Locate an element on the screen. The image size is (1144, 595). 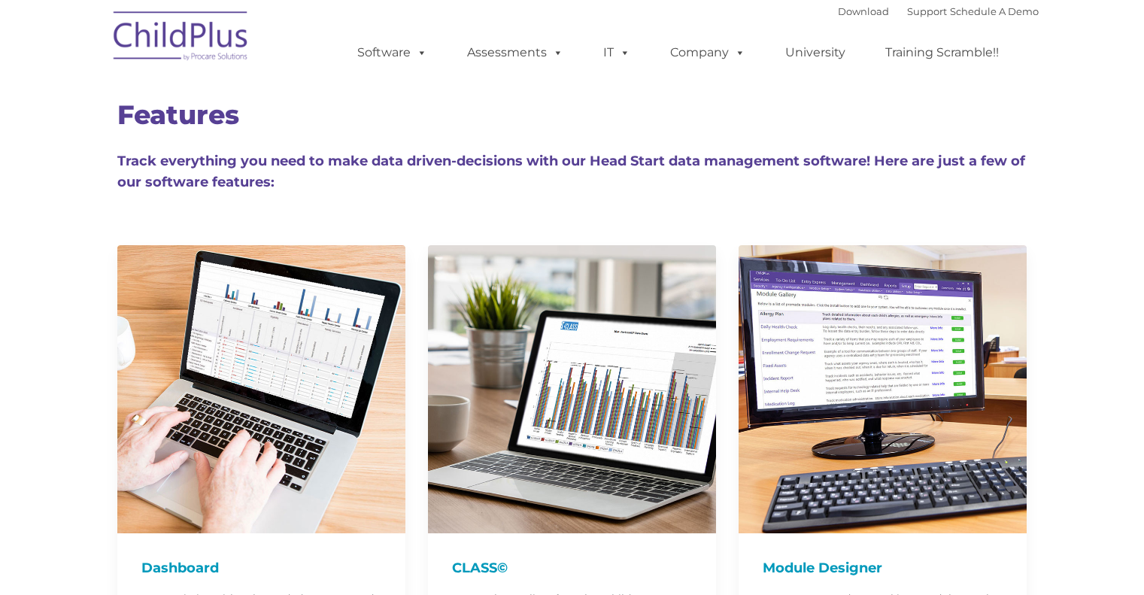
h4: Module Designer is located at coordinates (882, 568).